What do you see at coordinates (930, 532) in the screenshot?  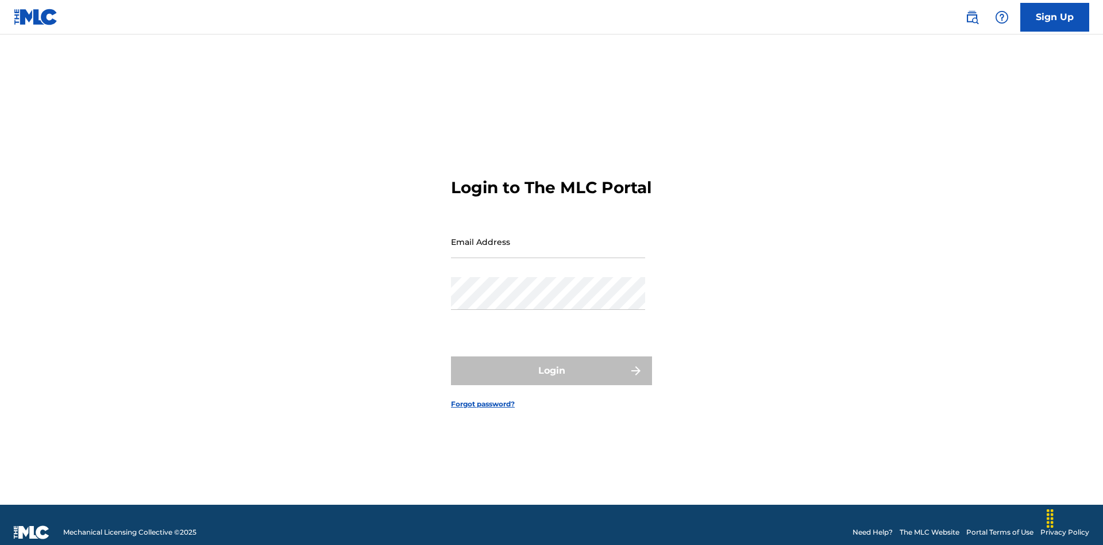 I see `a: The MLC Website` at bounding box center [930, 532].